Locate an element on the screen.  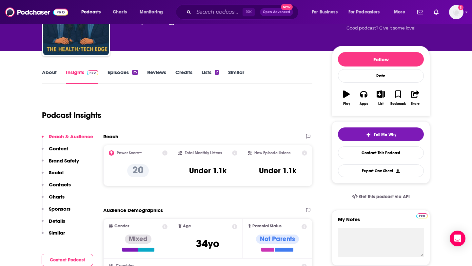
button: Charts is located at coordinates (53, 200).